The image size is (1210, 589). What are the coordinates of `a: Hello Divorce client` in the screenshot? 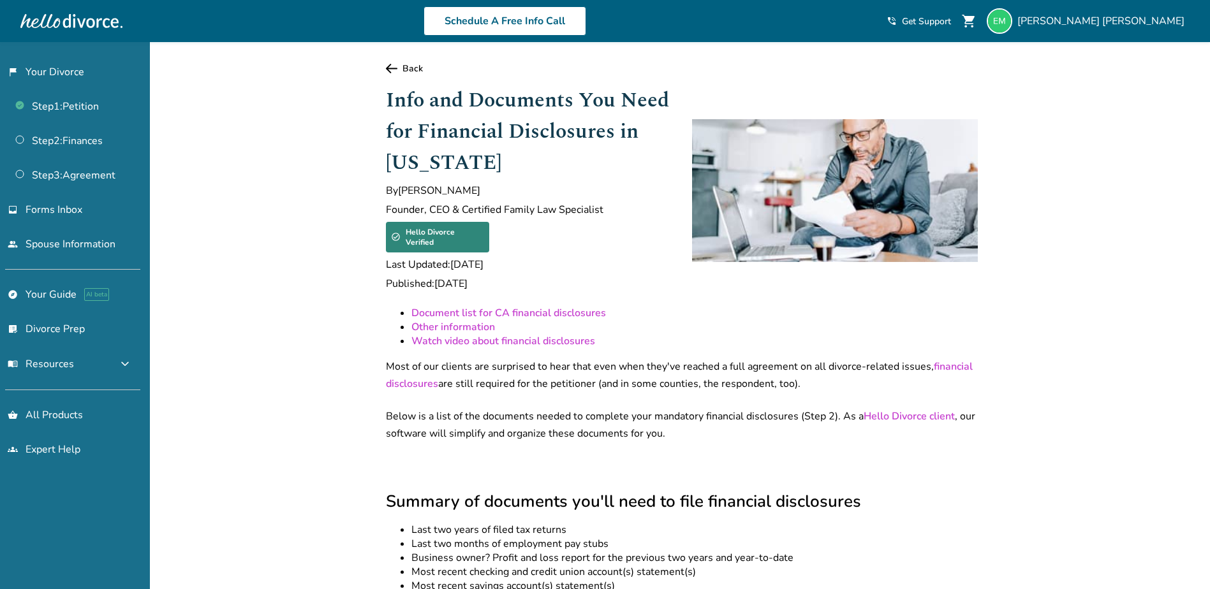 It's located at (909, 416).